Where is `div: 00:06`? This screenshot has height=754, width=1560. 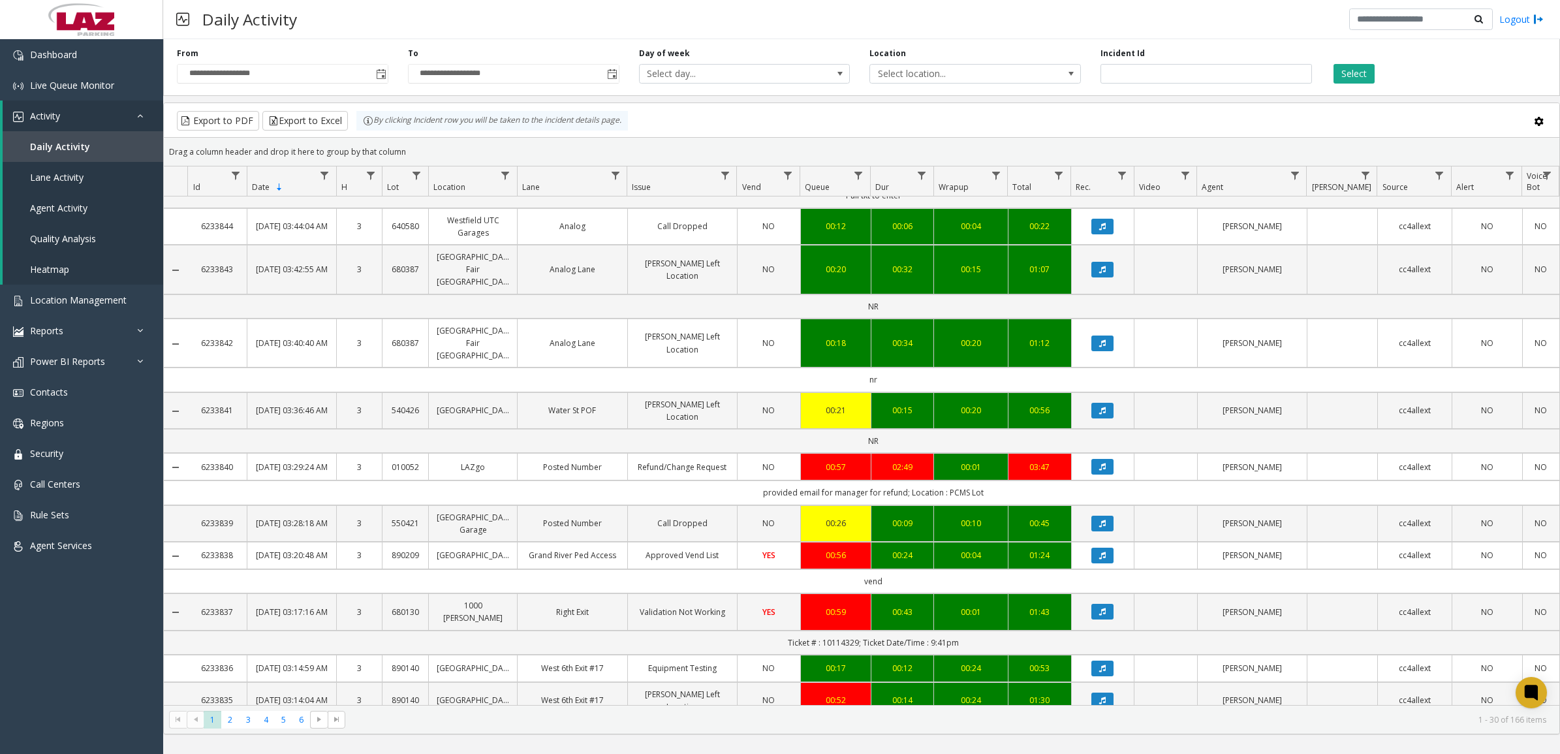
div: 00:06 is located at coordinates (903, 226).